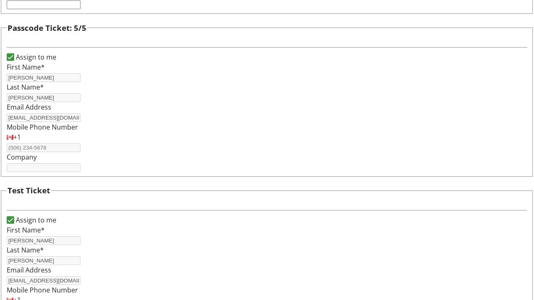 Image resolution: width=534 pixels, height=300 pixels. Describe the element at coordinates (22, 157) in the screenshot. I see `label: Company` at that location.